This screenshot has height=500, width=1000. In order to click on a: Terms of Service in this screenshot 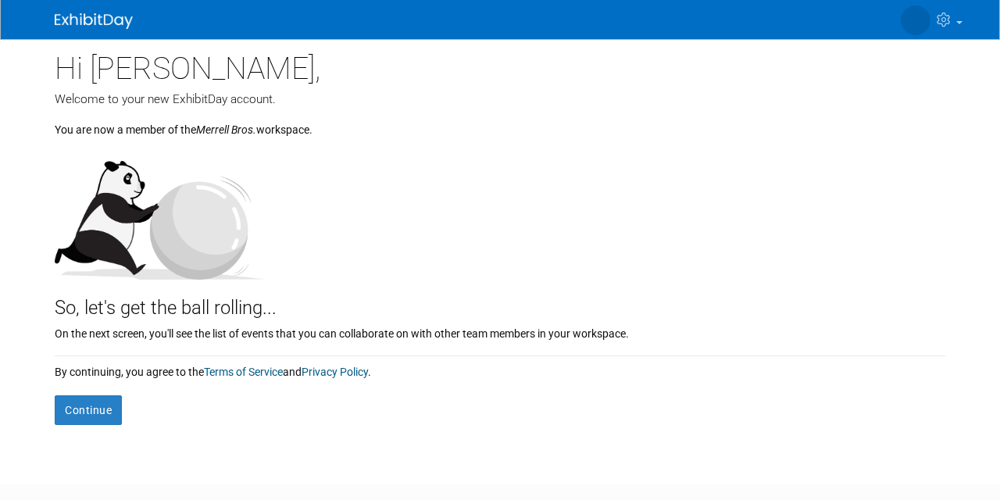, I will do `click(243, 372)`.